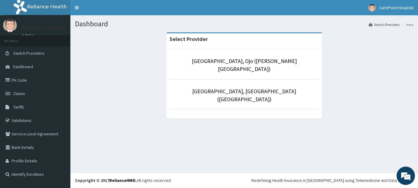 This screenshot has height=188, width=418. What do you see at coordinates (19, 94) in the screenshot?
I see `span: Claims` at bounding box center [19, 94].